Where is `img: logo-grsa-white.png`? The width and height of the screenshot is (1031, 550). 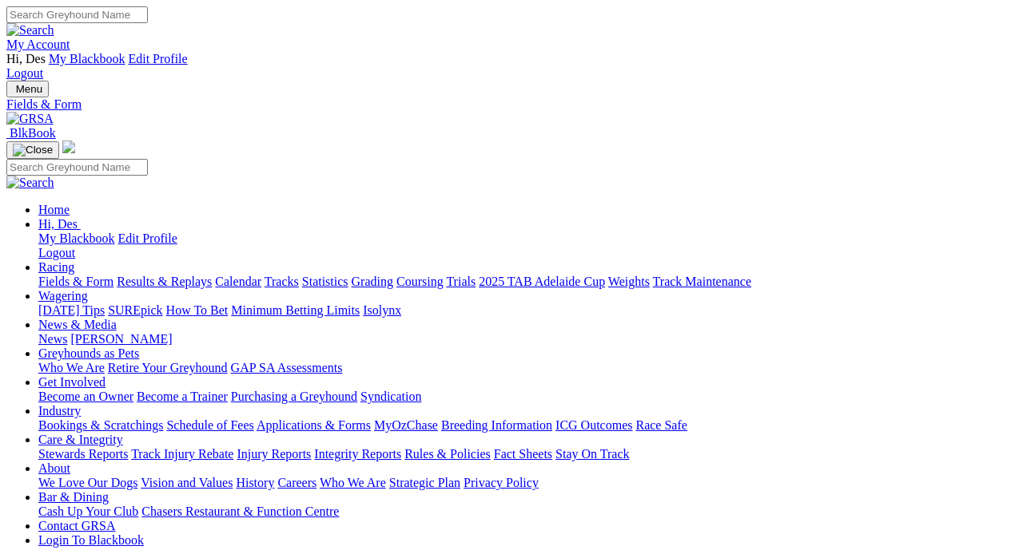
img: logo-grsa-white.png is located at coordinates (69, 147).